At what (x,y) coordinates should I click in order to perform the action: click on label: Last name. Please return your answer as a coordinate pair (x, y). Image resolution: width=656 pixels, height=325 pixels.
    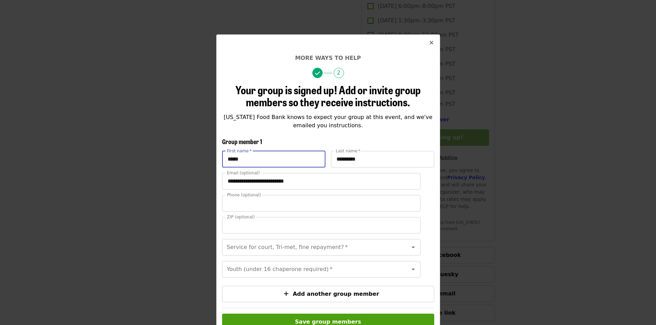
    Looking at the image, I should click on (348, 151).